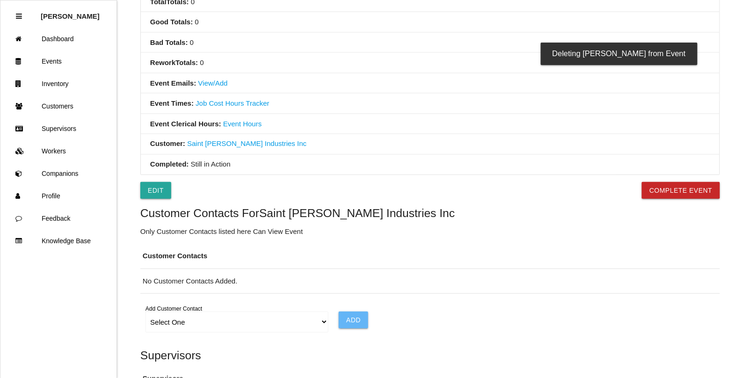 The width and height of the screenshot is (750, 378). Describe the element at coordinates (430, 355) in the screenshot. I see `h5: Supervisors` at that location.